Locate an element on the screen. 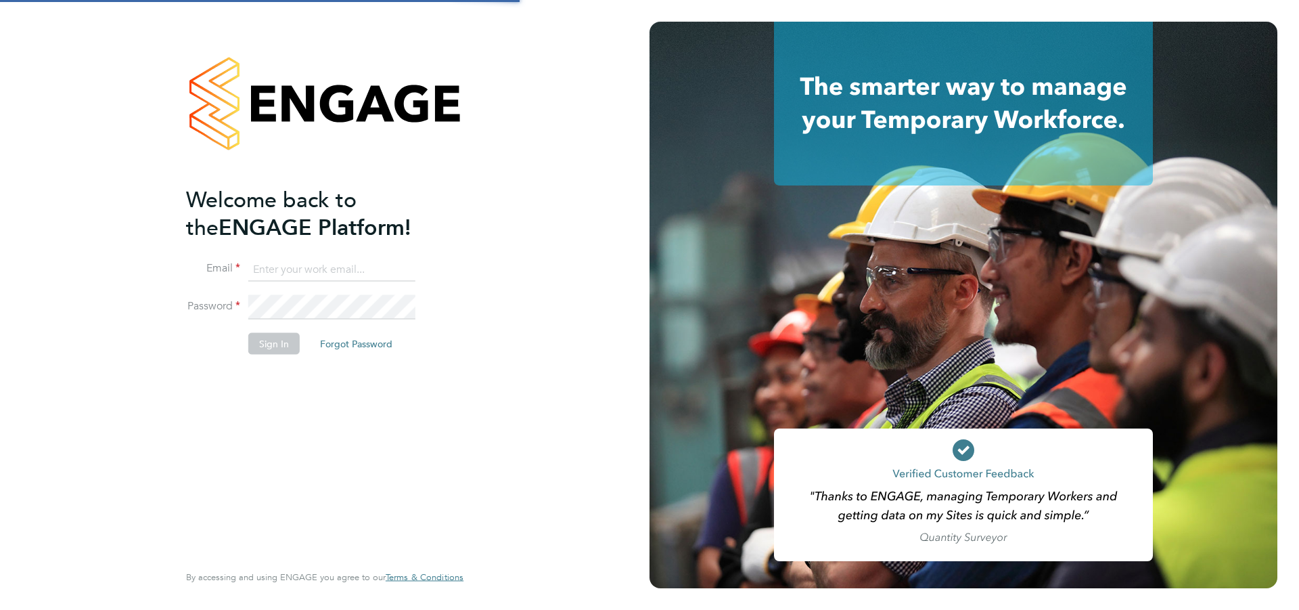 Image resolution: width=1299 pixels, height=610 pixels. a: Terms & Conditions is located at coordinates (424, 577).